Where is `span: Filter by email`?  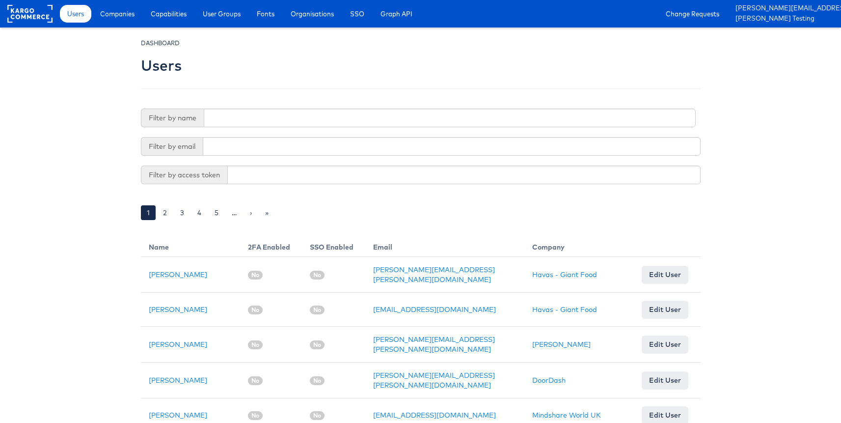 span: Filter by email is located at coordinates (172, 146).